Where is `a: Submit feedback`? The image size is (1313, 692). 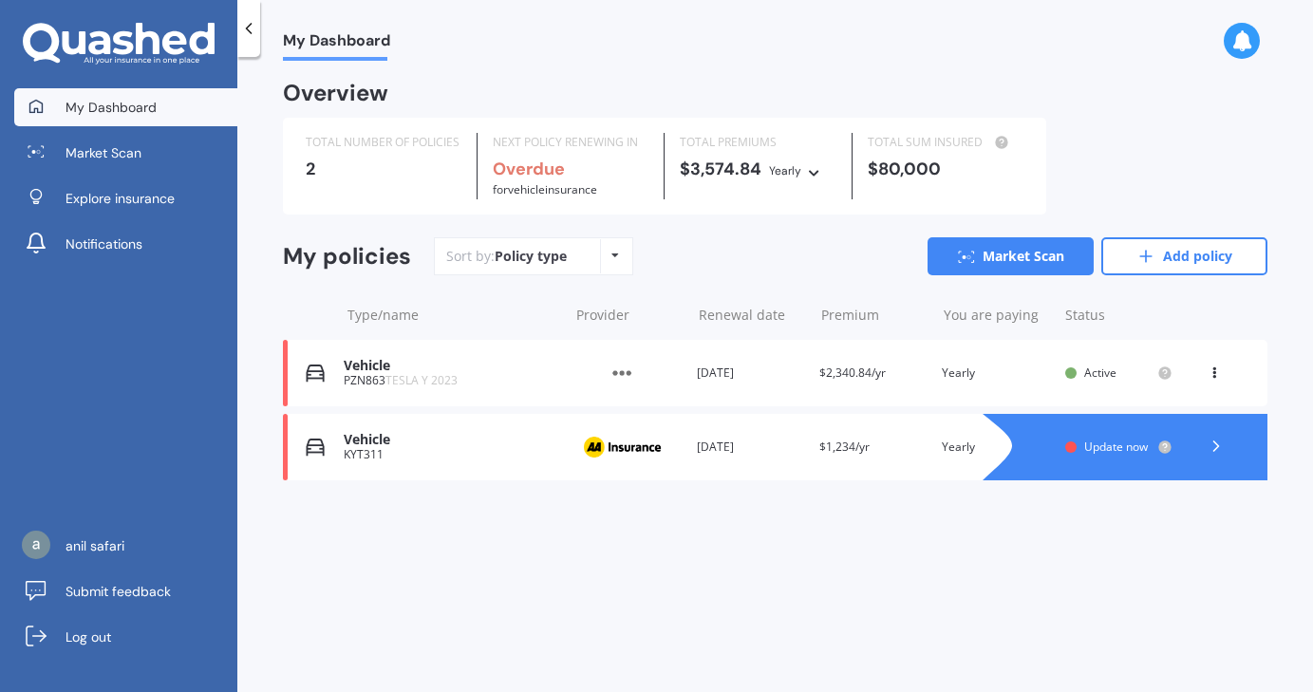 a: Submit feedback is located at coordinates (125, 591).